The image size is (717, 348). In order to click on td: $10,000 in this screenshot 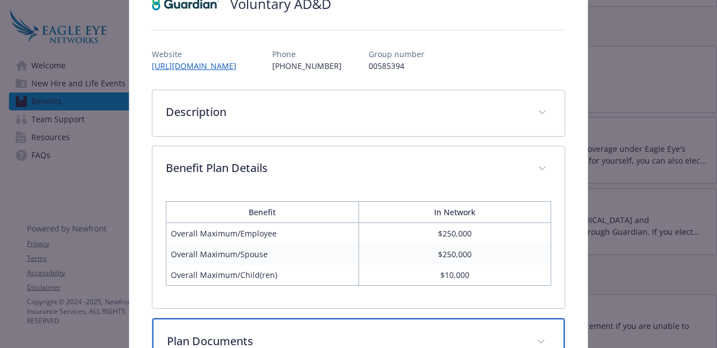, I will do `click(454, 275)`.